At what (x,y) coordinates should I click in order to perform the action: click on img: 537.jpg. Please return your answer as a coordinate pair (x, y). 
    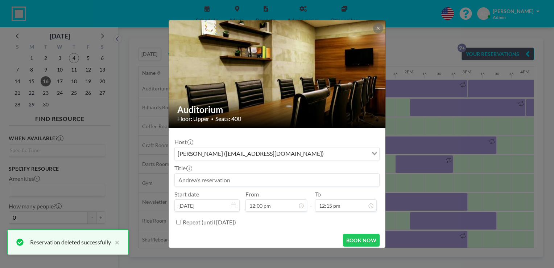
    Looking at the image, I should click on (277, 74).